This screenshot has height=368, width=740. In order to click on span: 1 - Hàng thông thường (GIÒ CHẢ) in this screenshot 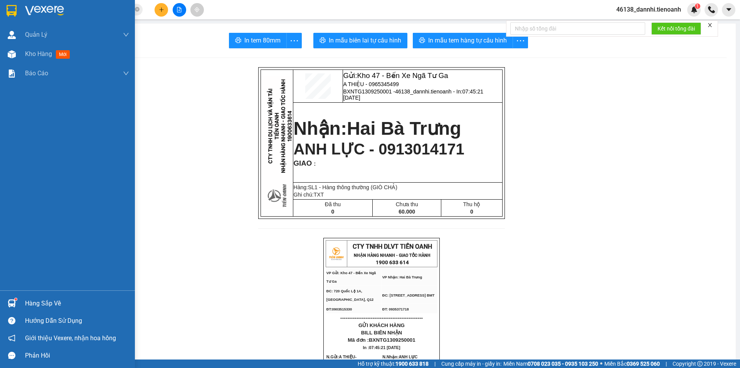, I will do `click(356, 187)`.